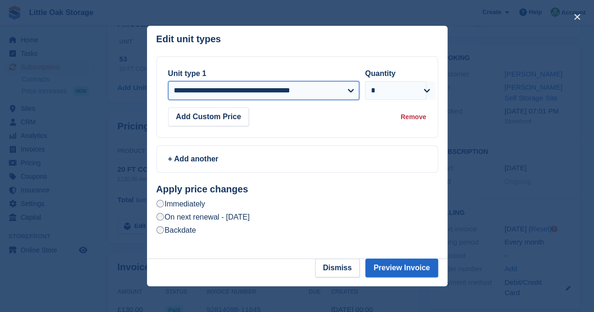  Describe the element at coordinates (577, 17) in the screenshot. I see `button: close` at that location.